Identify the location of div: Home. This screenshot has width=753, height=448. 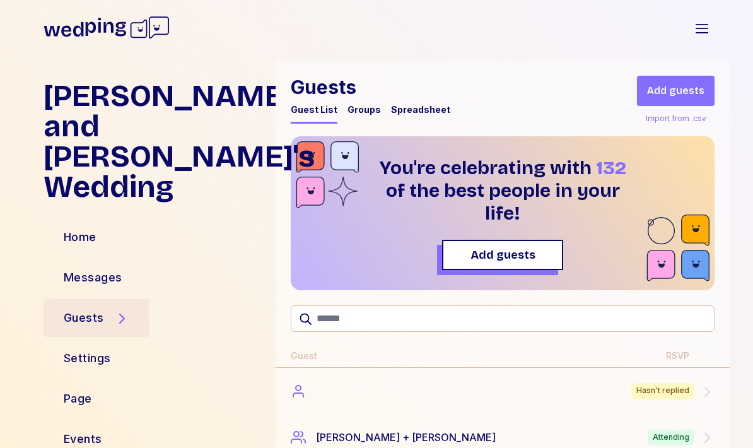
(80, 237).